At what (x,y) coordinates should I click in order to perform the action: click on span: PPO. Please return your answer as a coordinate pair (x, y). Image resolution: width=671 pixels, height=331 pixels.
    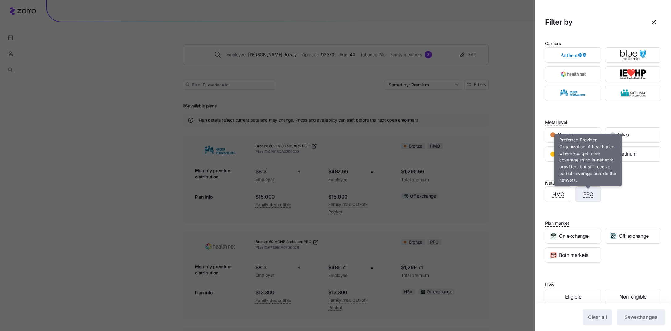
    Looking at the image, I should click on (589, 194).